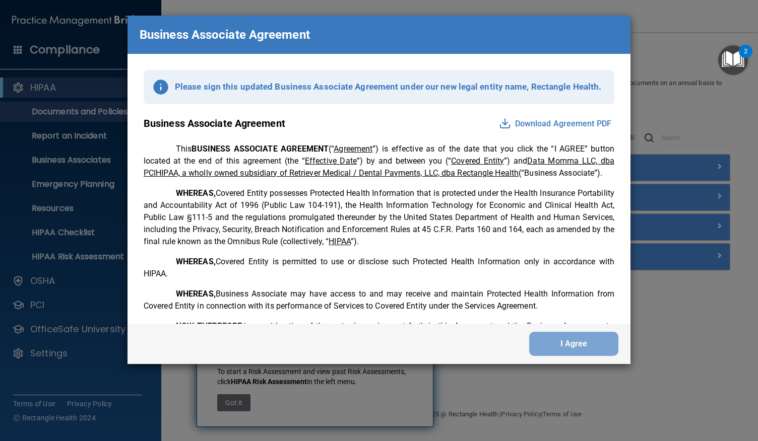  Describe the element at coordinates (477, 161) in the screenshot. I see `u: Covered Entity` at that location.